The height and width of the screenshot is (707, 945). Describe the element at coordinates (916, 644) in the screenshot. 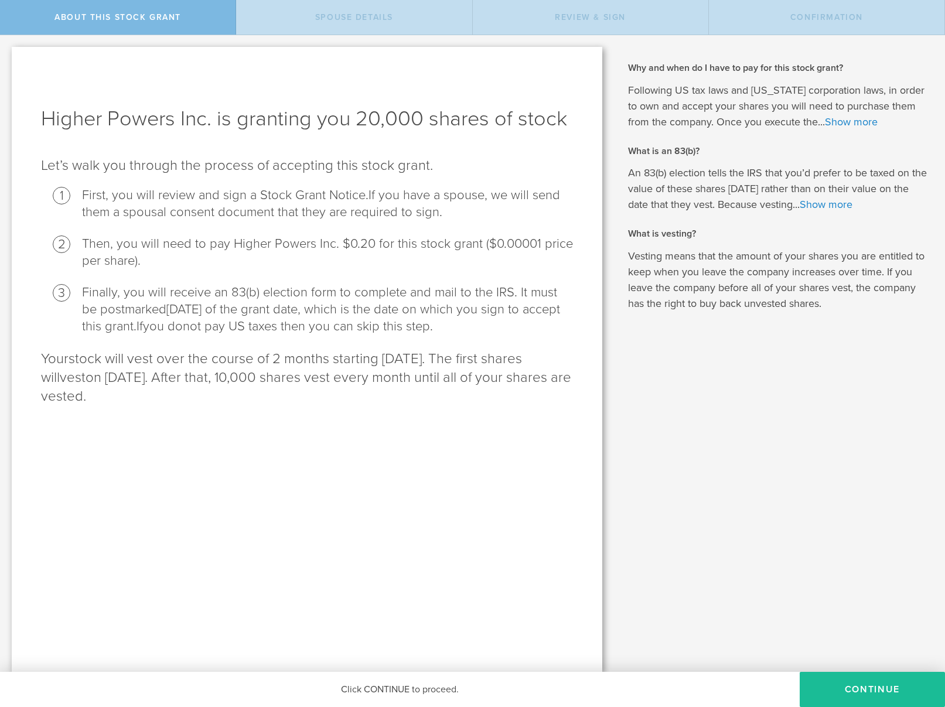

I see `div: Chat Widget` at that location.